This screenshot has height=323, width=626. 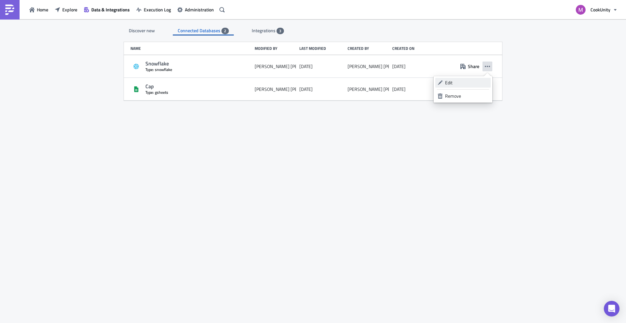 What do you see at coordinates (198, 64) in the screenshot?
I see `div: Snowflake` at bounding box center [198, 64].